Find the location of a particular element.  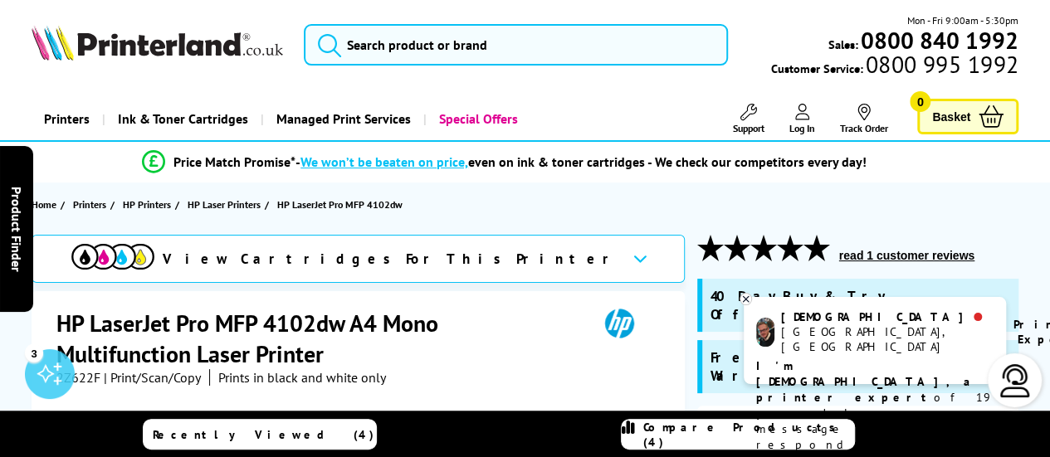

span: HP LaserJet Pro MFP 4102dw is located at coordinates (340, 204).